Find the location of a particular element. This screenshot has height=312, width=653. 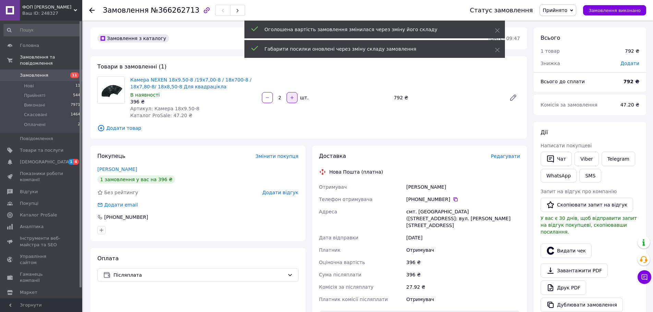

span: Показники роботи компанії is located at coordinates (41, 177).